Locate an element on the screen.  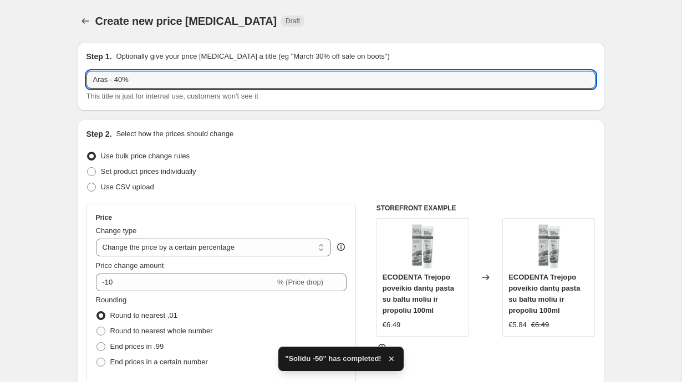
span: Round to nearest whole number is located at coordinates (161, 331).